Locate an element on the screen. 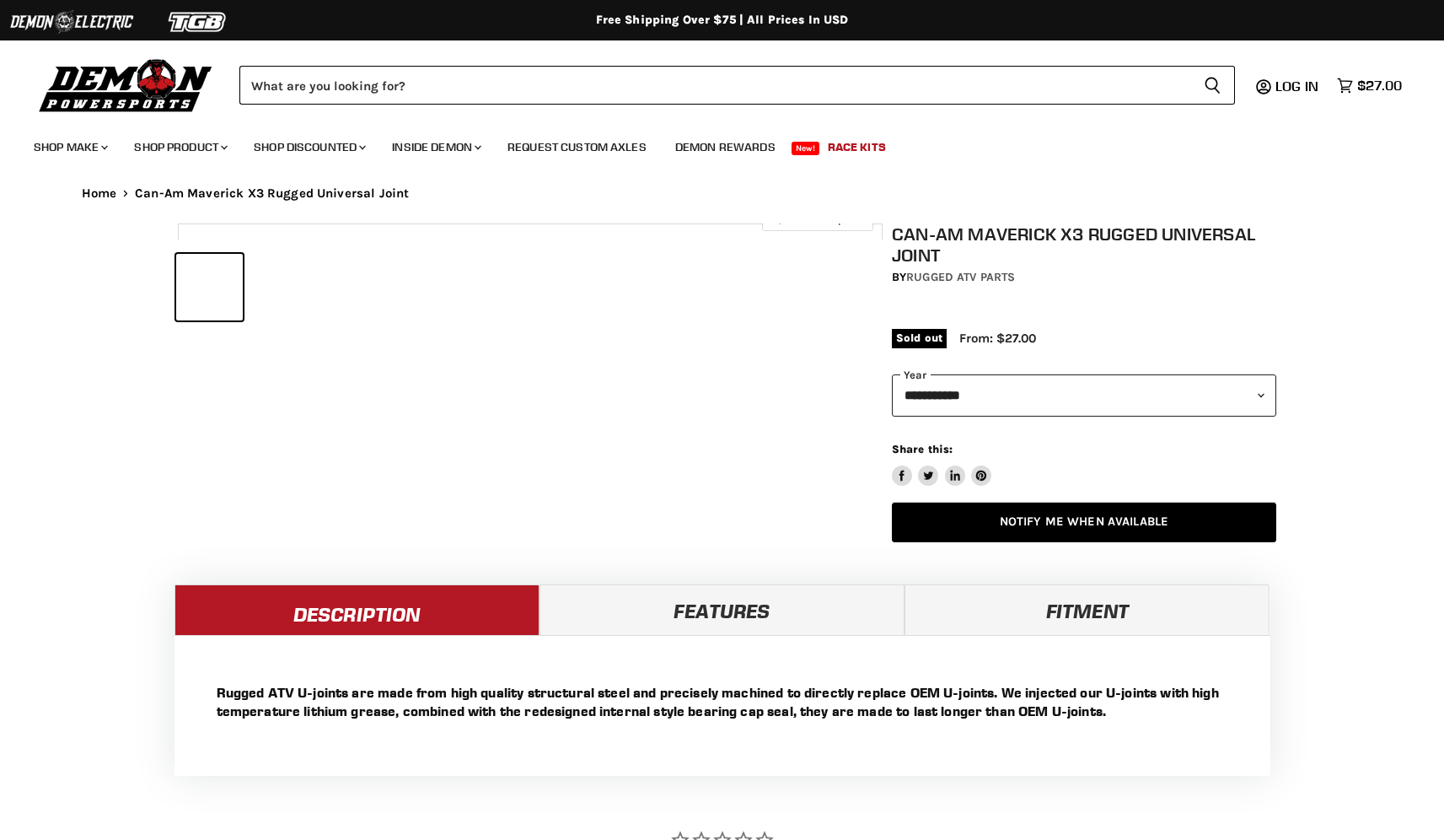  span: Click to expand is located at coordinates (817, 219).